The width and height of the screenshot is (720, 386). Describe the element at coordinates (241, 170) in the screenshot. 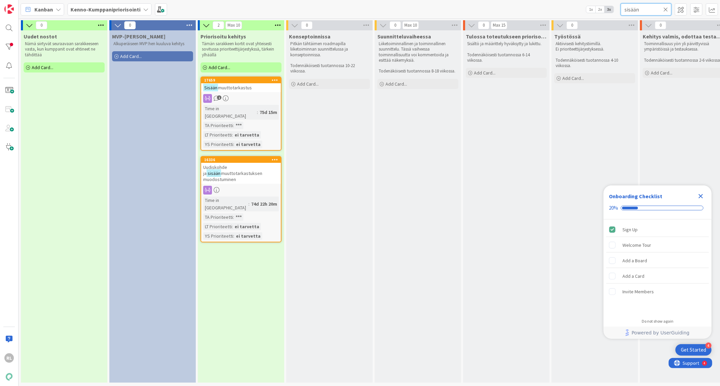

I see `div: 16336Uudiskohde jasisäänmuuttotarkastuksen muodostuminen` at that location.